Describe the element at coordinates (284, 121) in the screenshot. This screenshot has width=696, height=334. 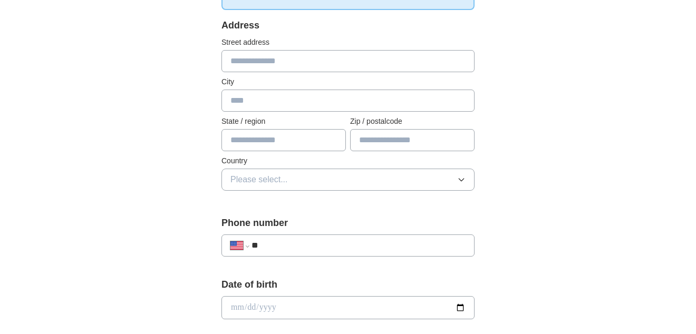
I see `label: State / region` at that location.